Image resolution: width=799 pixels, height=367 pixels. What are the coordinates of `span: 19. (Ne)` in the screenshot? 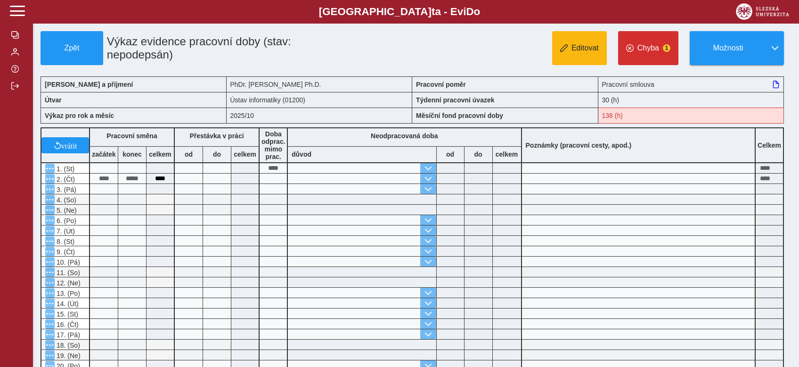 It's located at (67, 355).